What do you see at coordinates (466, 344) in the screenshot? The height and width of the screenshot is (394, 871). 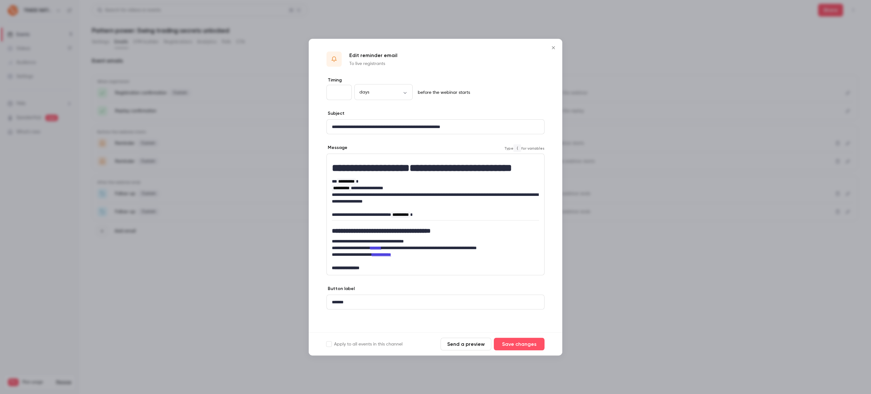 I see `button: Send a preview` at bounding box center [466, 344].